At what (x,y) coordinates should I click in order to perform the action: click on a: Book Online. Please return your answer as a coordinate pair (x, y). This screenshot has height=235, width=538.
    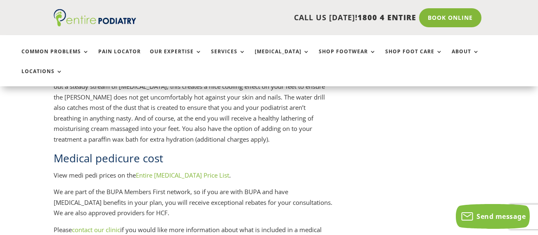
    Looking at the image, I should click on (450, 18).